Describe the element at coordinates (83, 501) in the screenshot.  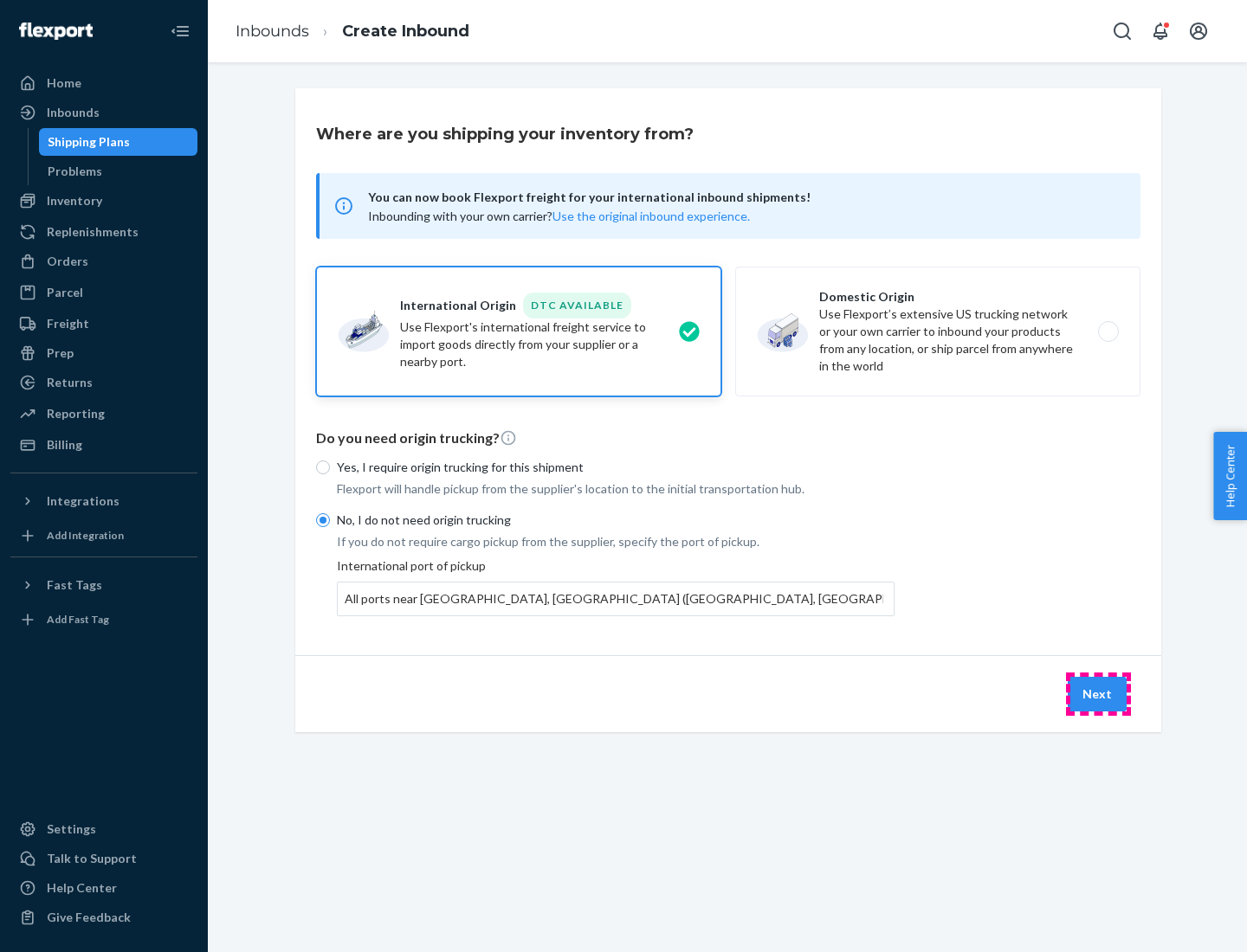
I see `div: Integrations` at that location.